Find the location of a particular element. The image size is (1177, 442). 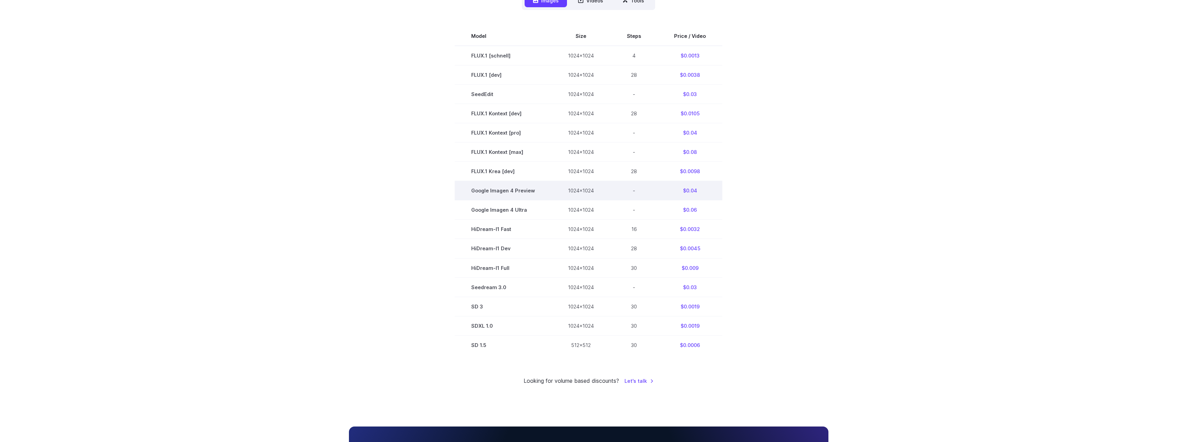

td: 512x512 is located at coordinates (581, 345).